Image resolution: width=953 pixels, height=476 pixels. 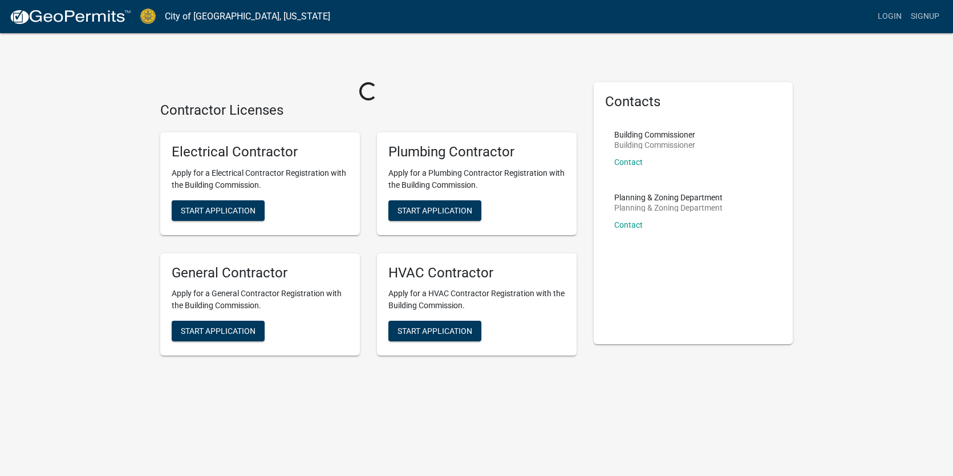 I want to click on h5: Electrical Contractor, so click(x=260, y=152).